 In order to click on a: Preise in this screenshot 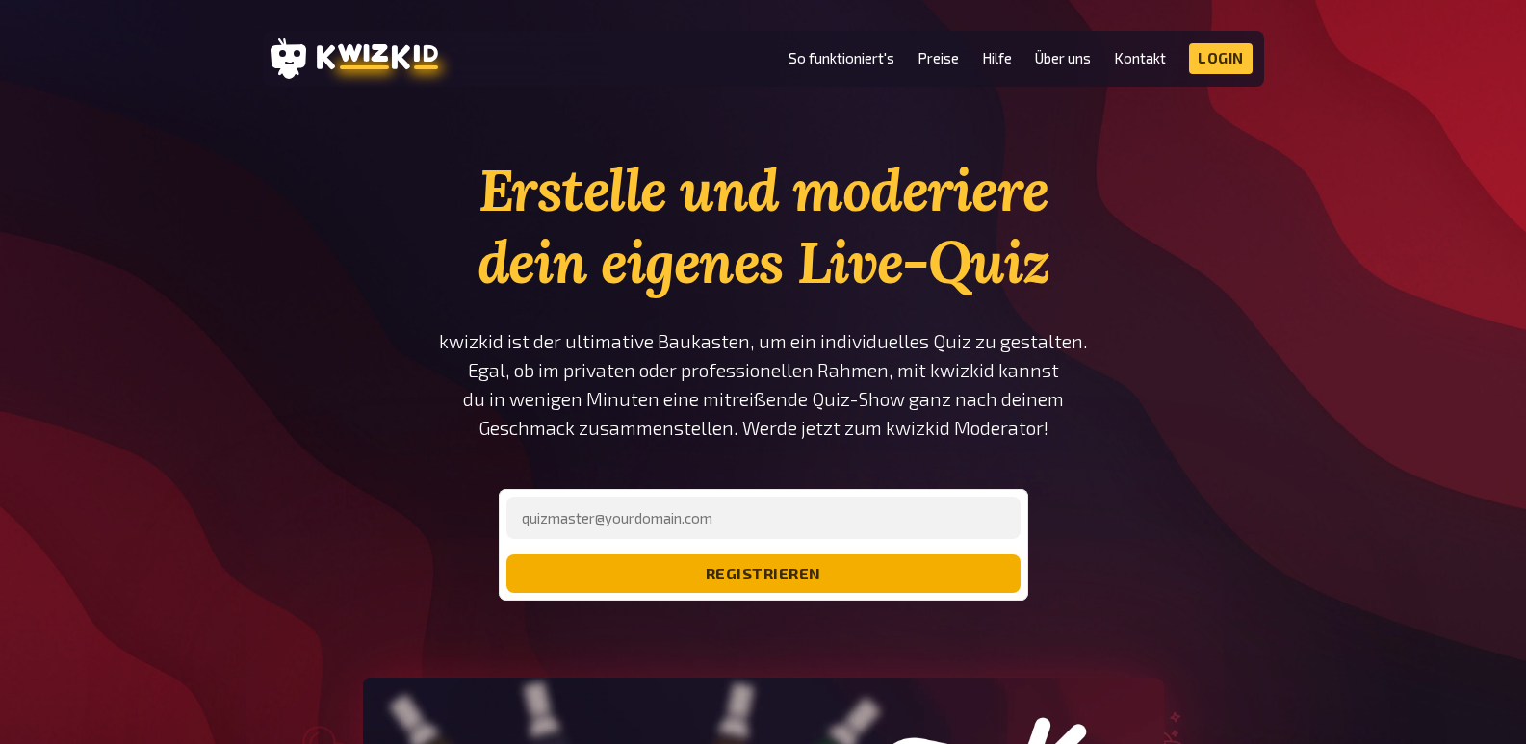, I will do `click(938, 58)`.